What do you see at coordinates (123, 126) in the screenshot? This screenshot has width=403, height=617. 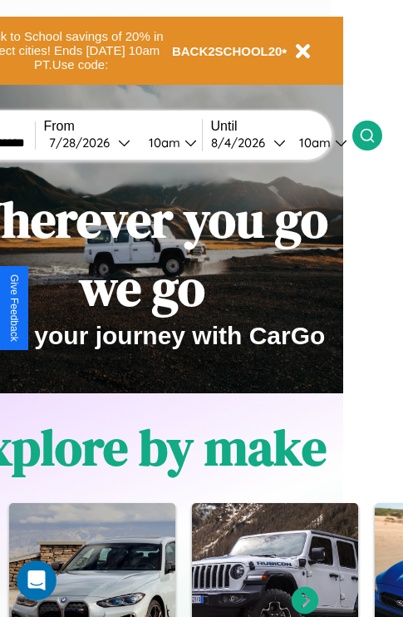 I see `label: From` at bounding box center [123, 126].